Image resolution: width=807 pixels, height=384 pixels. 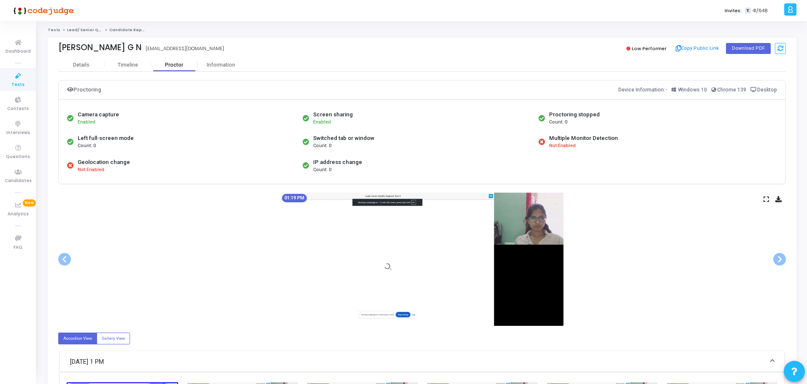 I want to click on span: Desktop, so click(x=766, y=90).